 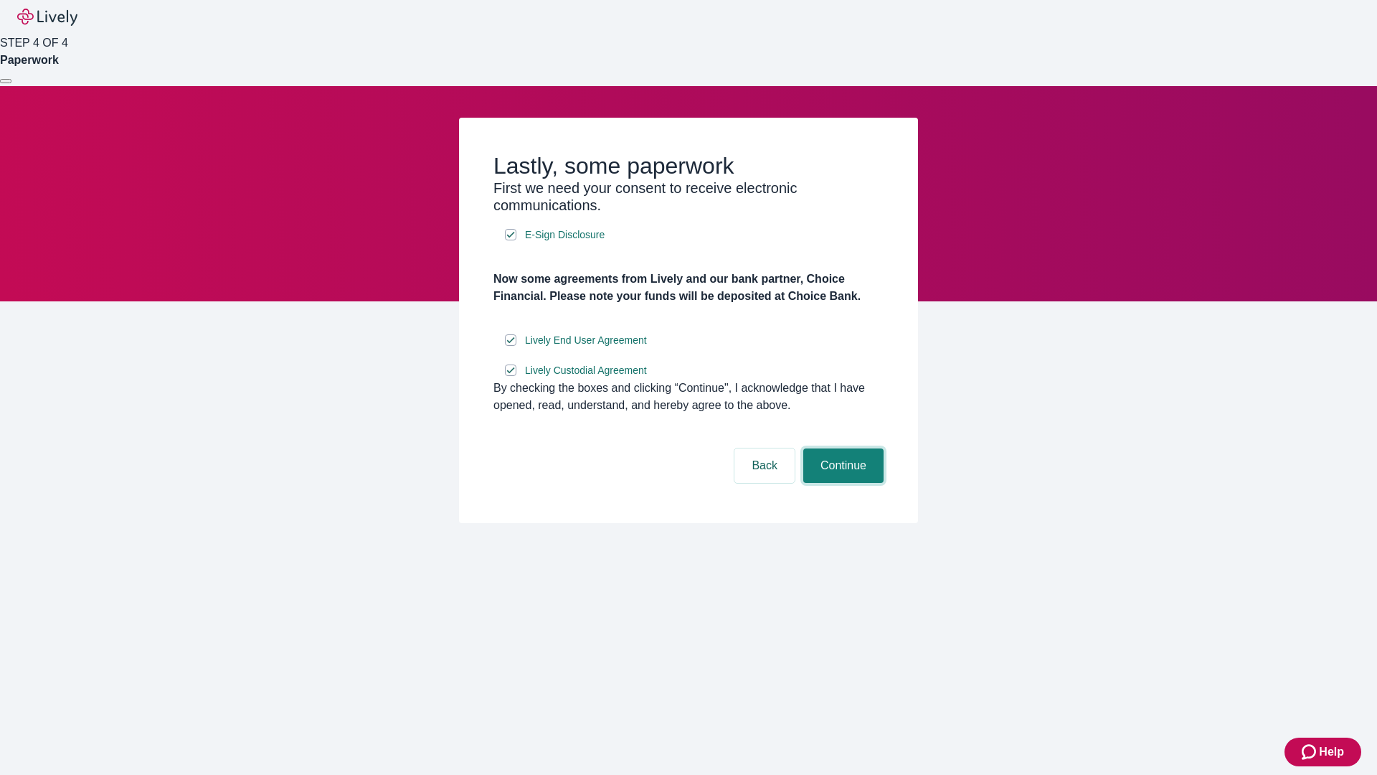 I want to click on svg: Zendesk support icon, so click(x=1310, y=752).